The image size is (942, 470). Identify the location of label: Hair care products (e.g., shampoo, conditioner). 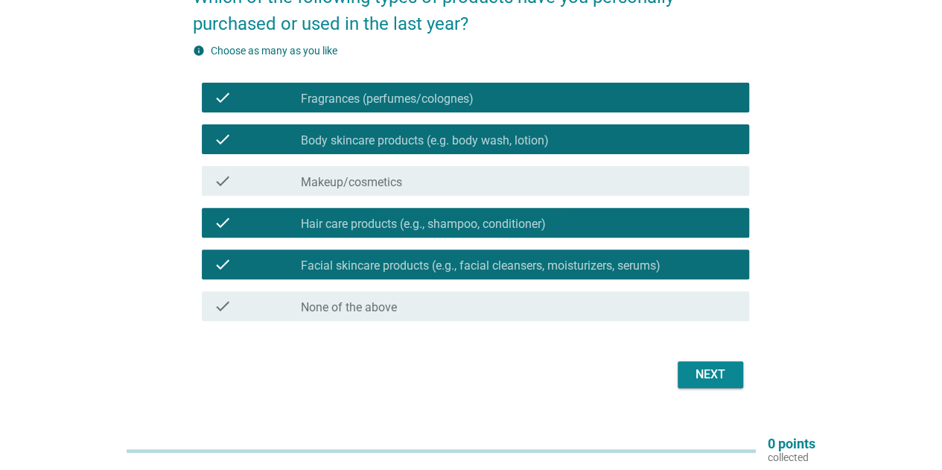
(423, 224).